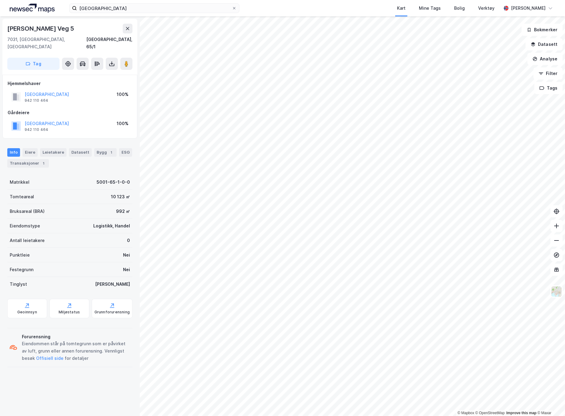 Image resolution: width=565 pixels, height=416 pixels. I want to click on div: Gårdeiere, so click(70, 113).